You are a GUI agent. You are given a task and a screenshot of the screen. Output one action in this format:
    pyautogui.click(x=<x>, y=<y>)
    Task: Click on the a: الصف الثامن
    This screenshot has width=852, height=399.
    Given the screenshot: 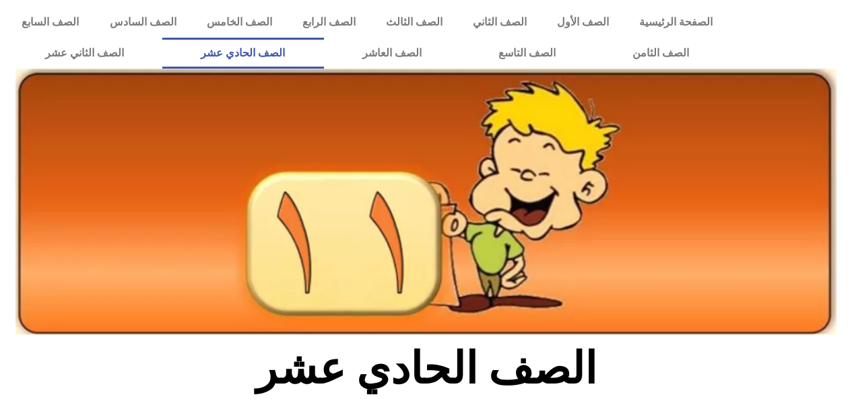 What is the action you would take?
    pyautogui.click(x=661, y=53)
    